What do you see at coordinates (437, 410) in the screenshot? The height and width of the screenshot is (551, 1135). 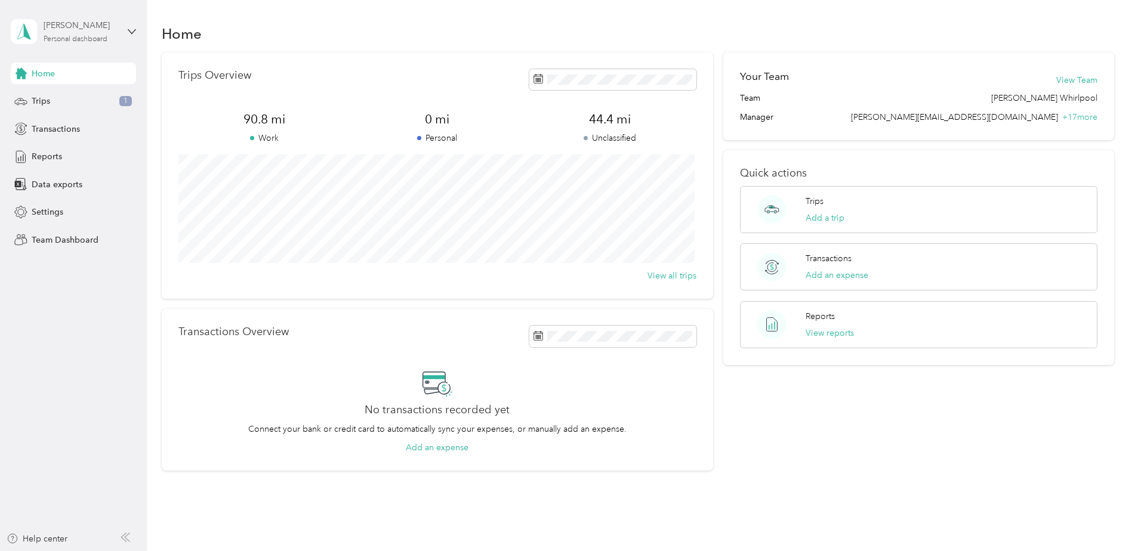 I see `h2: No transactions recorded yet` at bounding box center [437, 410].